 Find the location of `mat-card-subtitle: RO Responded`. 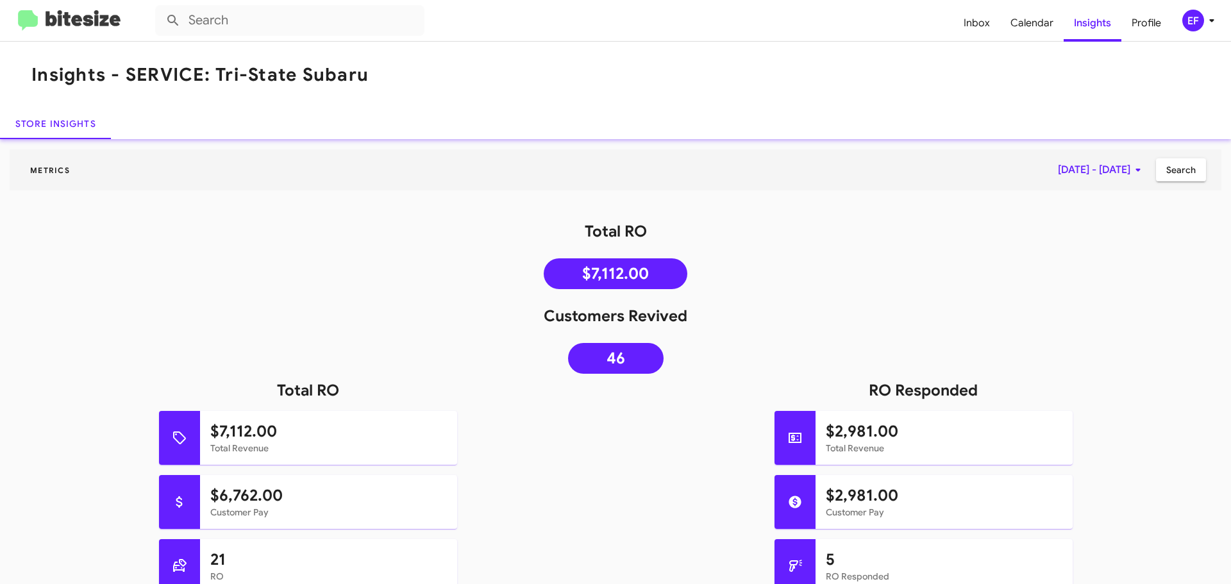

mat-card-subtitle: RO Responded is located at coordinates (944, 576).